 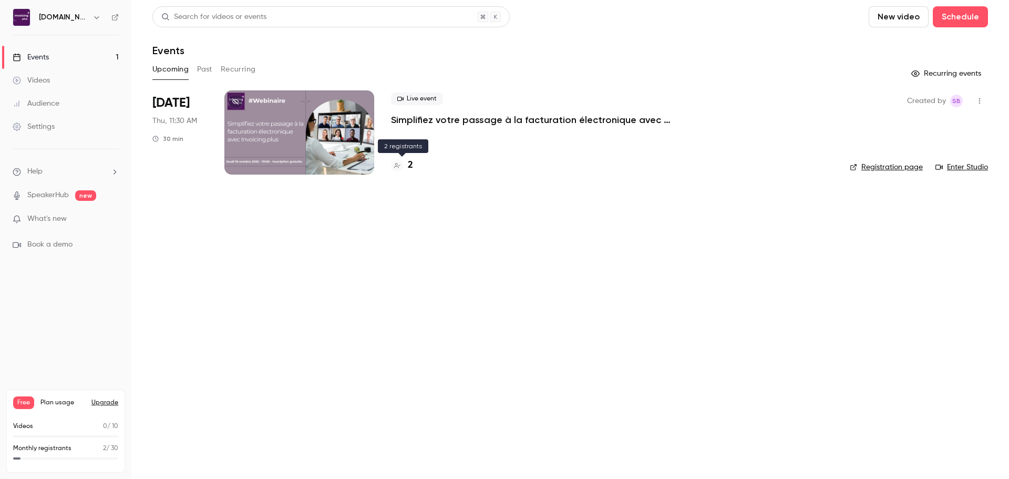 I want to click on span: Plan usage, so click(x=63, y=403).